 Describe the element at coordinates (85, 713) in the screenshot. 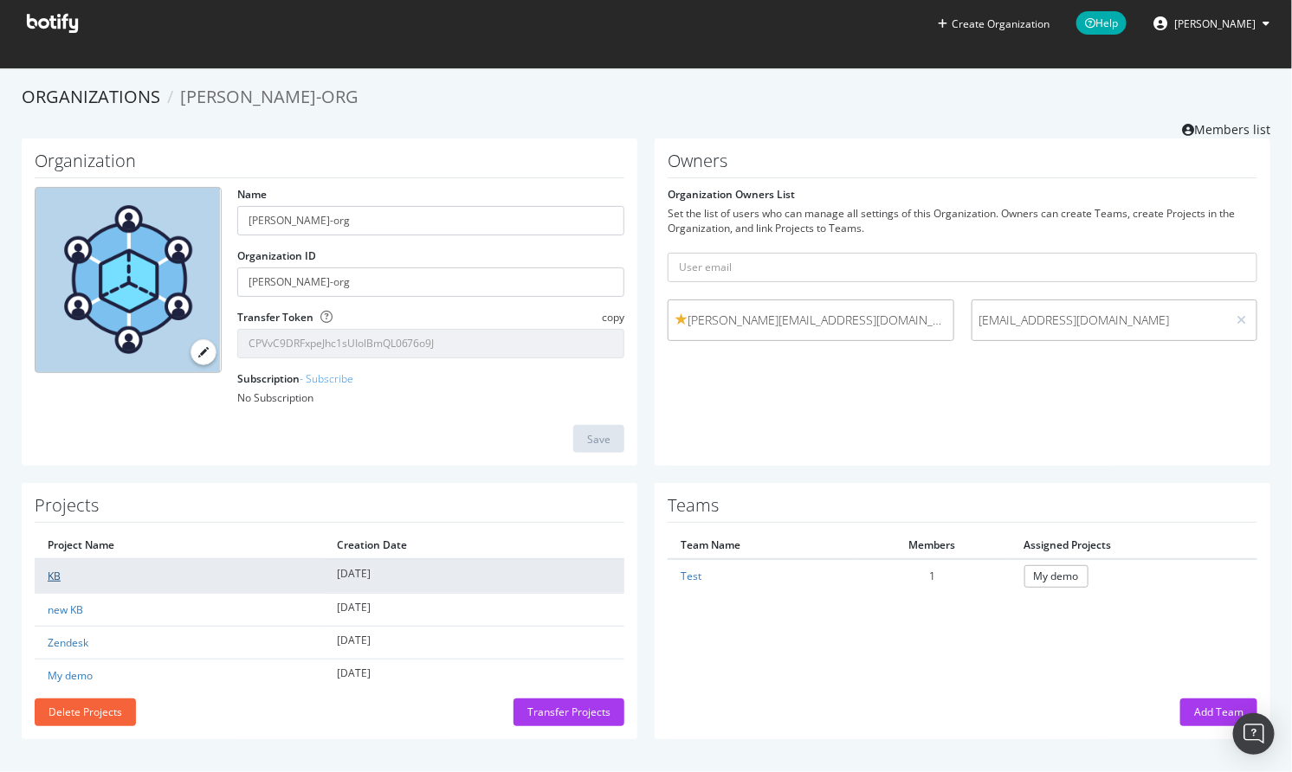

I see `button: Delete Projects` at that location.